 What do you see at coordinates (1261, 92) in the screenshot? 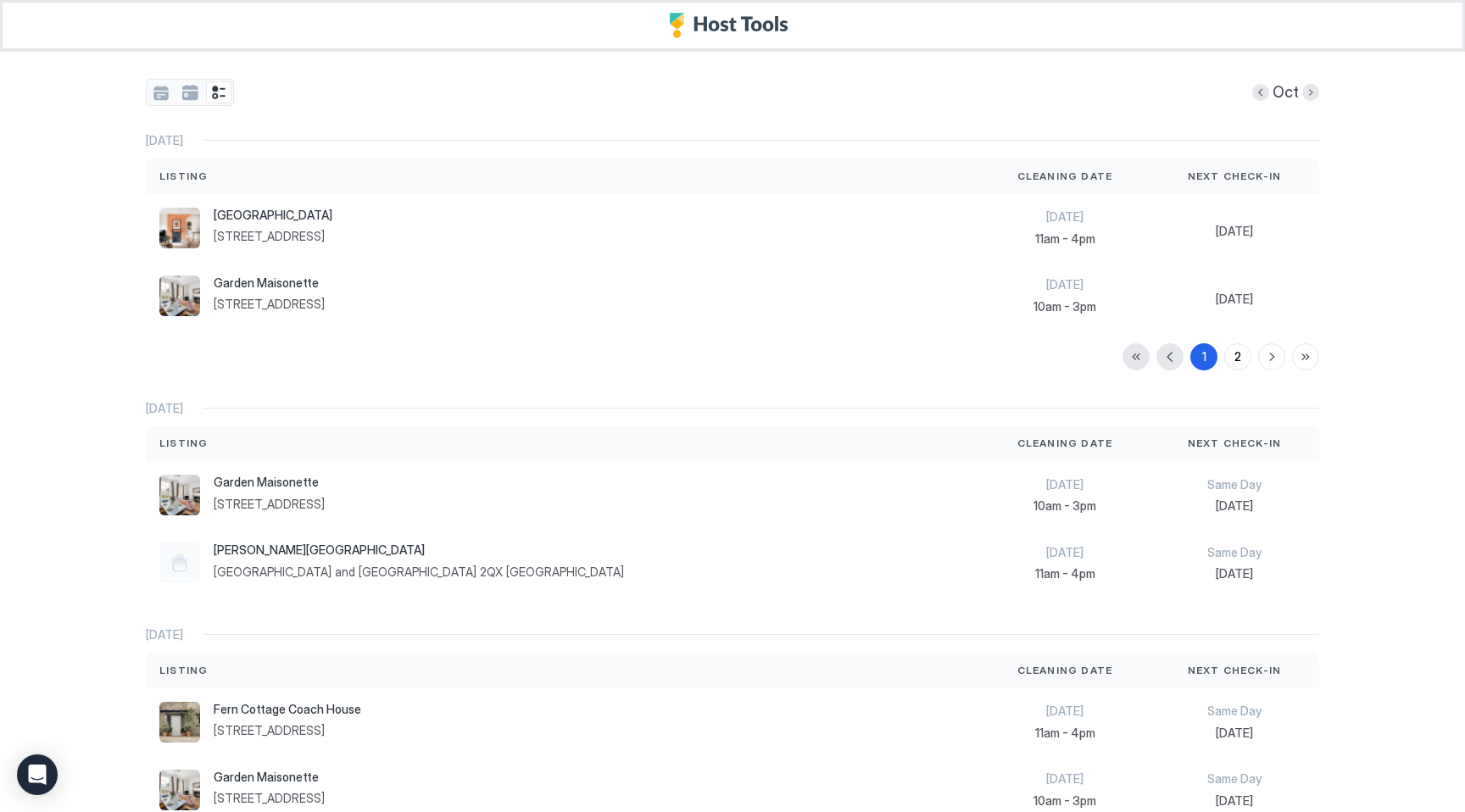
I see `button: Previous month` at bounding box center [1261, 92].